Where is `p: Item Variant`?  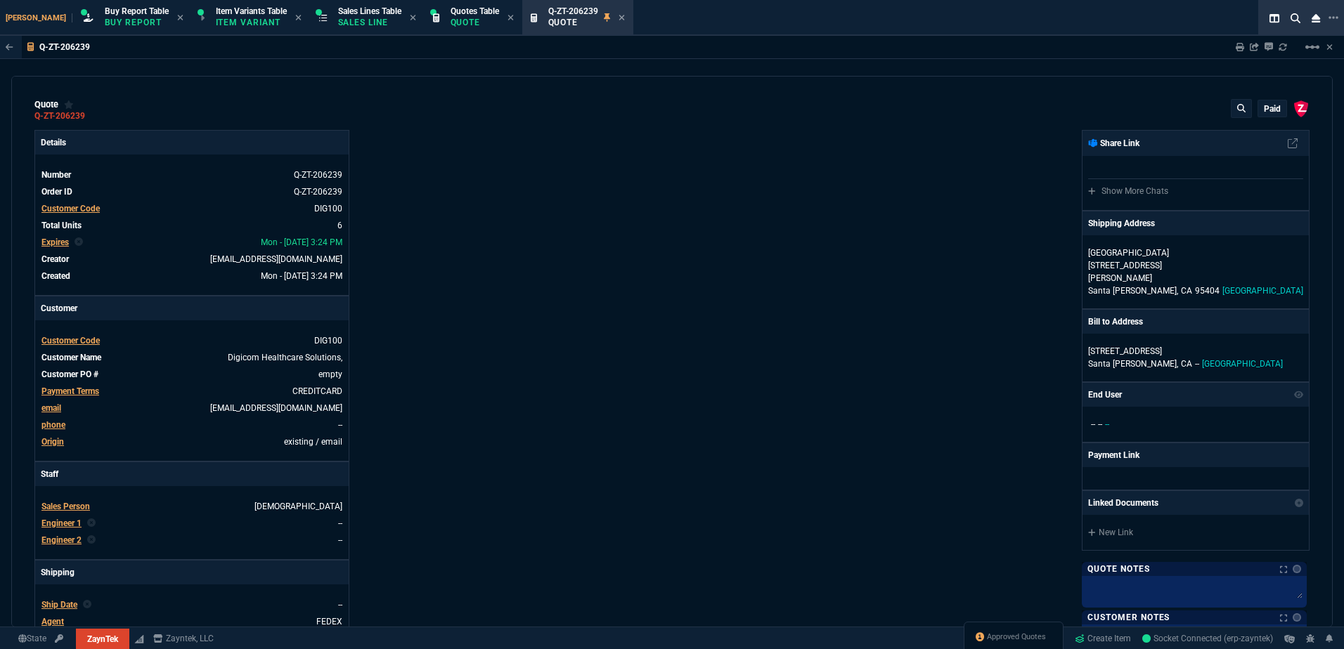
p: Item Variant is located at coordinates (251, 22).